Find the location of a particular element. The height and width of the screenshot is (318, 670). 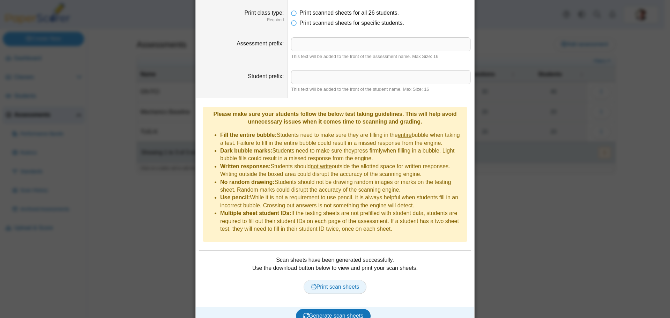

li: Students should not be drawing random images or marks on the testing sheet. Random marks could di... is located at coordinates (342, 186).